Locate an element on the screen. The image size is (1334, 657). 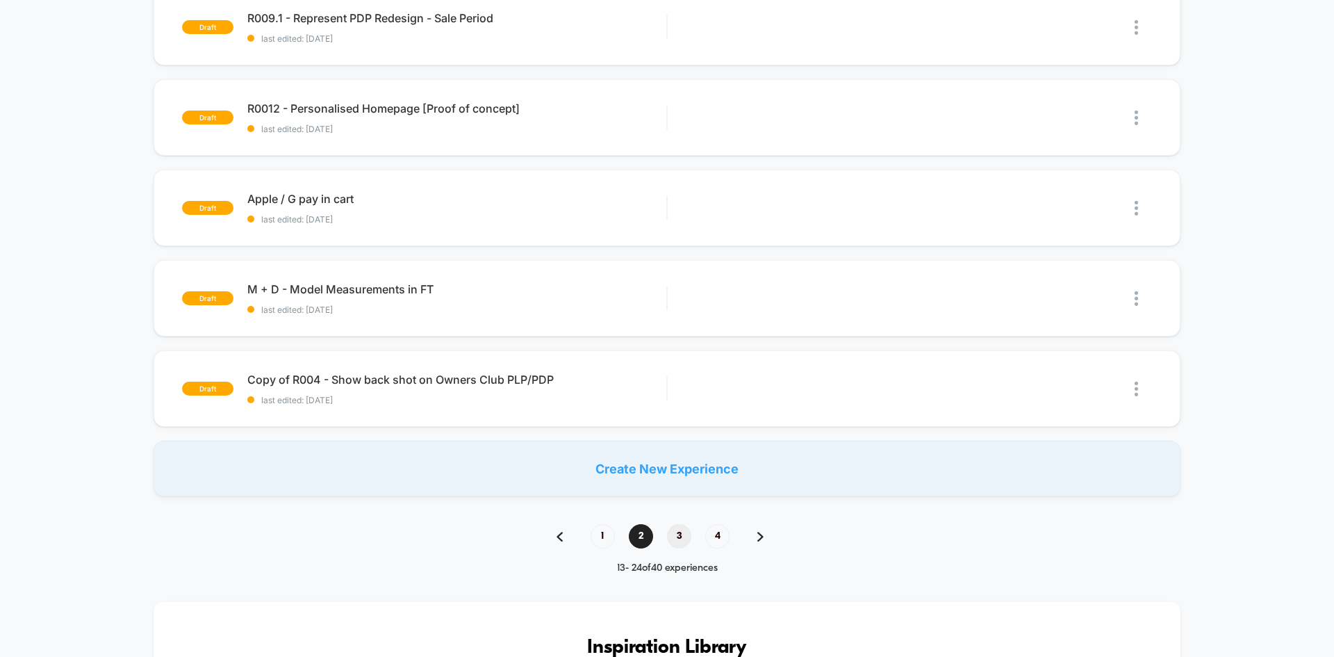
span: R0012 - Personalised Homepage [Proof of concept] is located at coordinates (457, 108).